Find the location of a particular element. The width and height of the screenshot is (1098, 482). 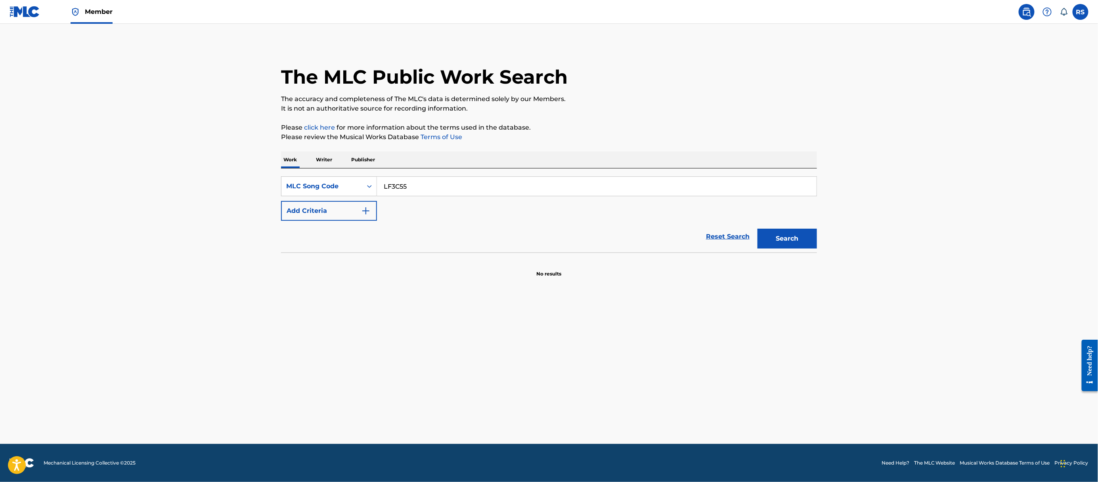

a: The MLC Website is located at coordinates (934, 463).